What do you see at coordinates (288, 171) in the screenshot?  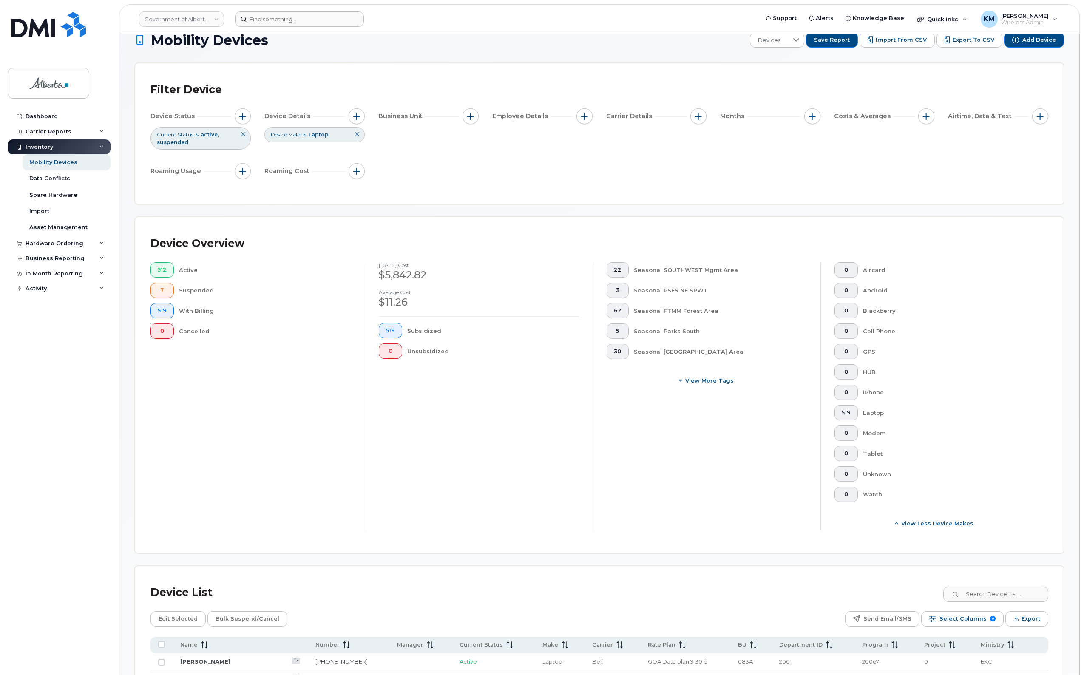 I see `span: Roaming Cost` at bounding box center [288, 171].